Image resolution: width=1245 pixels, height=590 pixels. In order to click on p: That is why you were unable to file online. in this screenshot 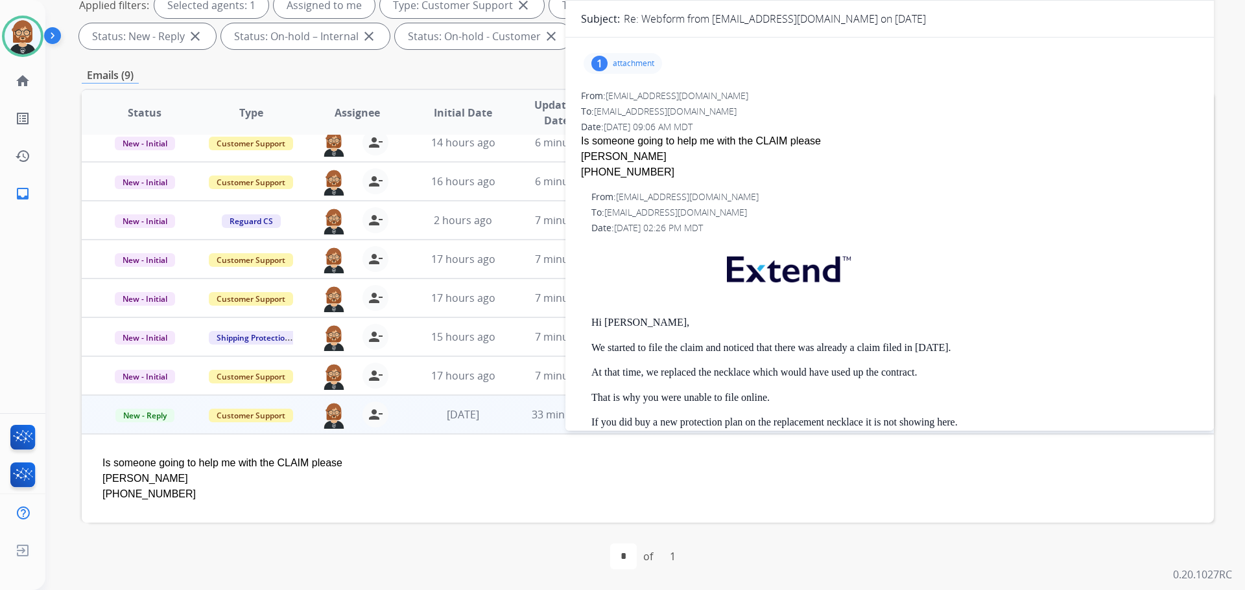, I will do `click(894, 398)`.